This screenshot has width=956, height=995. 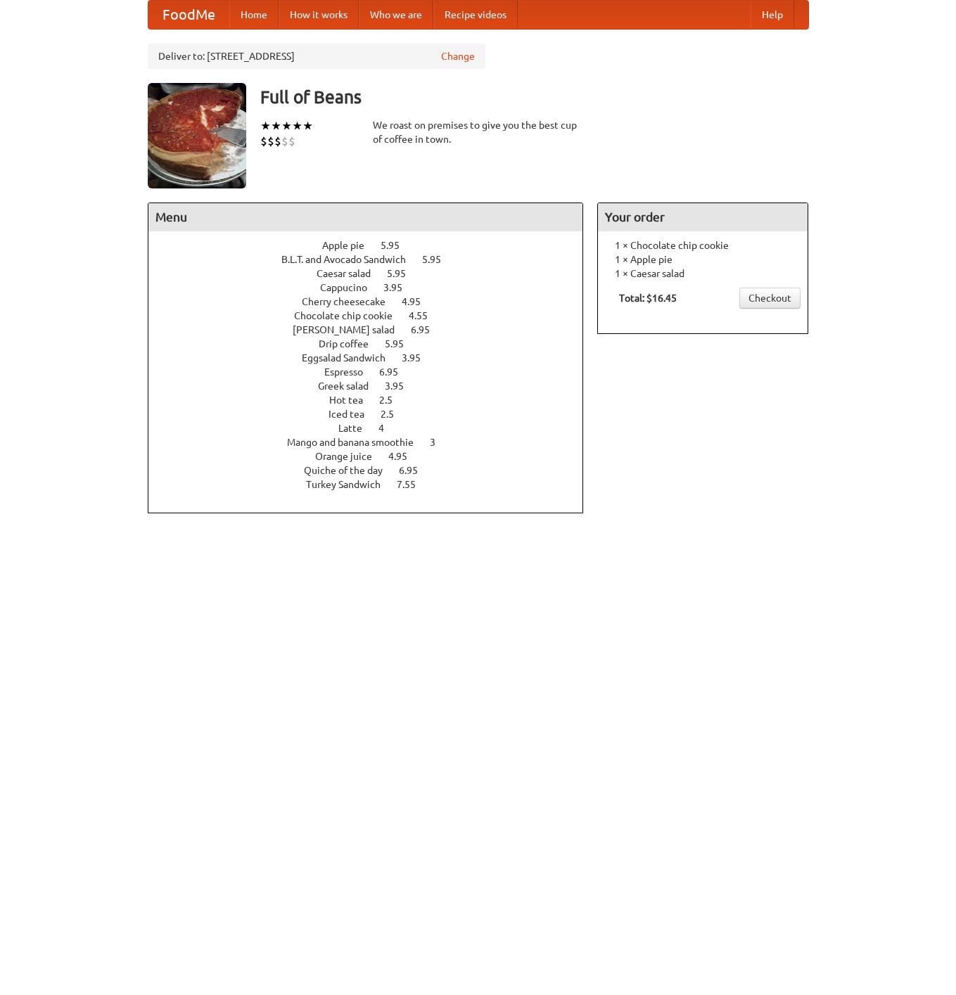 I want to click on a: Chocolate chip cookie 4.55, so click(x=374, y=316).